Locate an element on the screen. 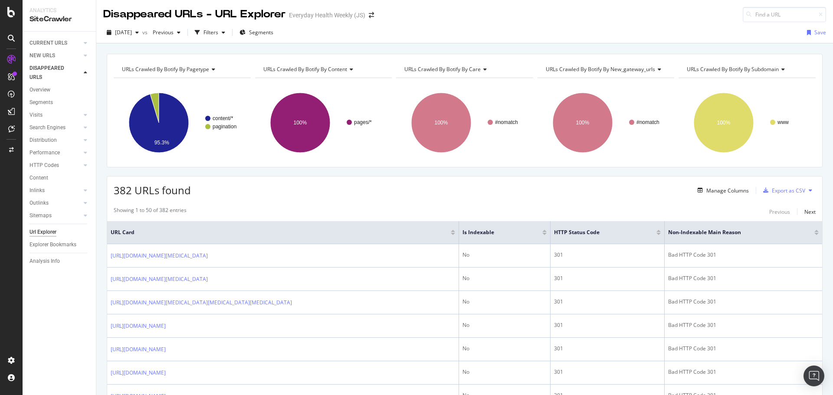  span: Non-Indexable Main Reason is located at coordinates (735, 233).